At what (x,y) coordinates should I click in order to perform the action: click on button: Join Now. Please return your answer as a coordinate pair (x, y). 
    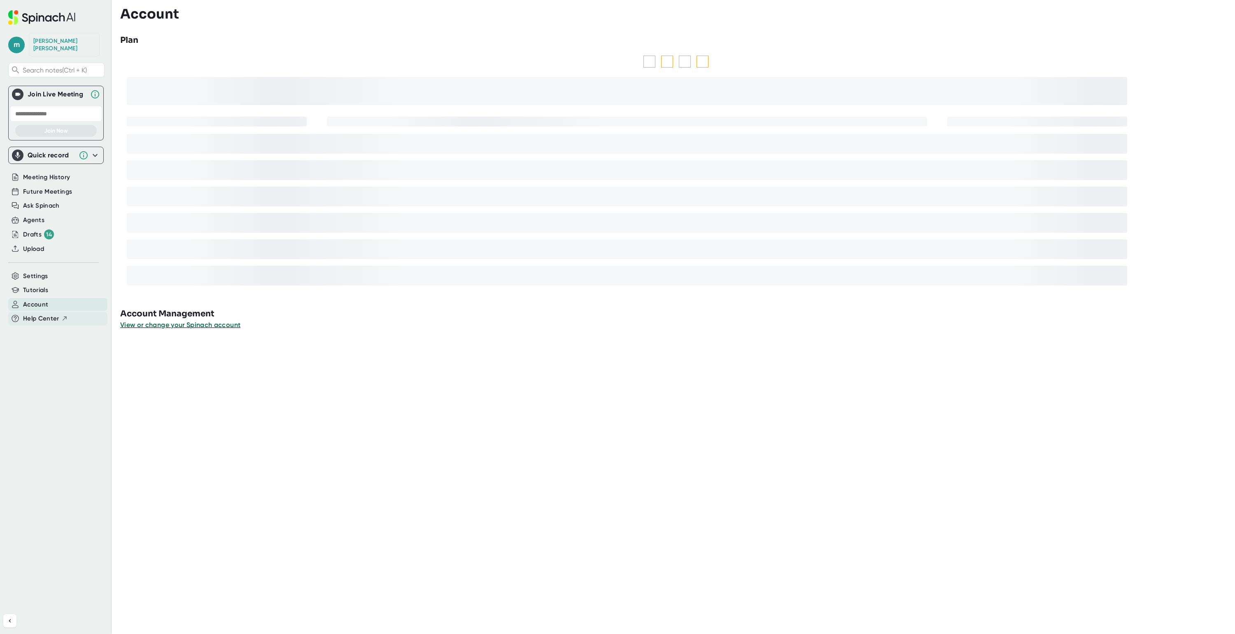
    Looking at the image, I should click on (56, 130).